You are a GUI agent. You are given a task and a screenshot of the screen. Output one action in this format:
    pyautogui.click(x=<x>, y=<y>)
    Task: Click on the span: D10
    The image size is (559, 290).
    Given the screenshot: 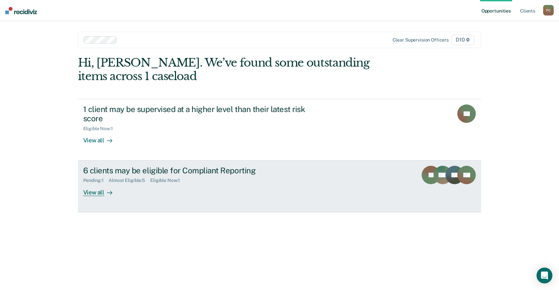 What is the action you would take?
    pyautogui.click(x=462, y=40)
    